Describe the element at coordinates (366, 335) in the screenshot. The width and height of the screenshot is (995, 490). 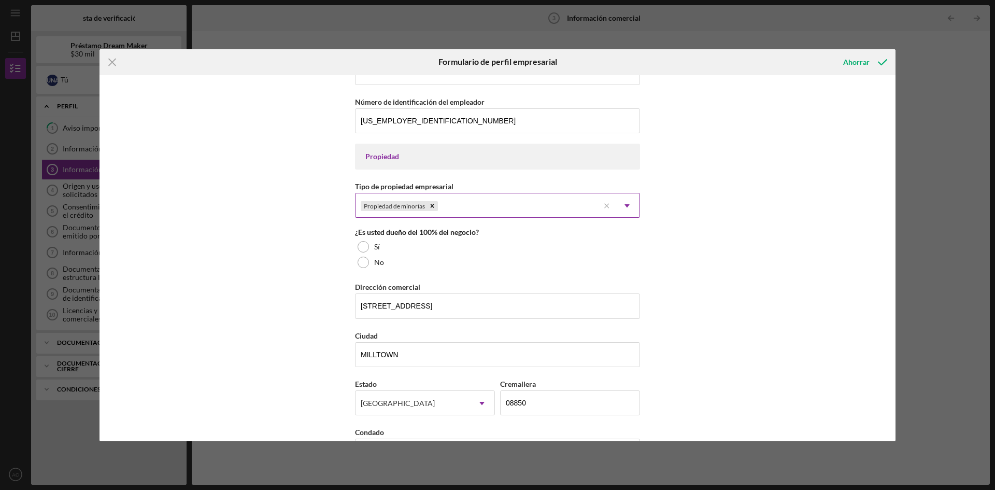
I see `font: Ciudad` at that location.